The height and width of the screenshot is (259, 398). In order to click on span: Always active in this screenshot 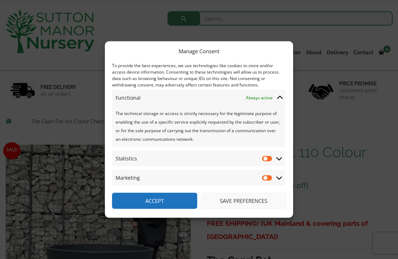, I will do `click(259, 98)`.